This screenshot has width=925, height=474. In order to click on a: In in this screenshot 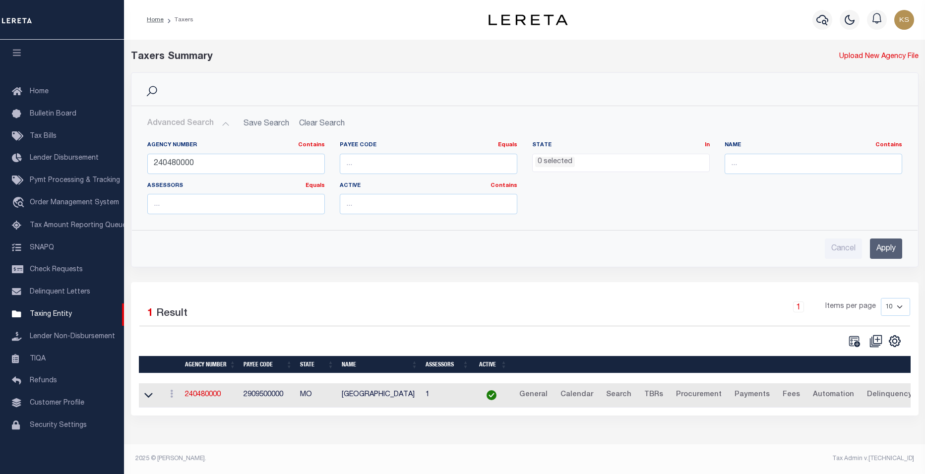, I will do `click(707, 145)`.